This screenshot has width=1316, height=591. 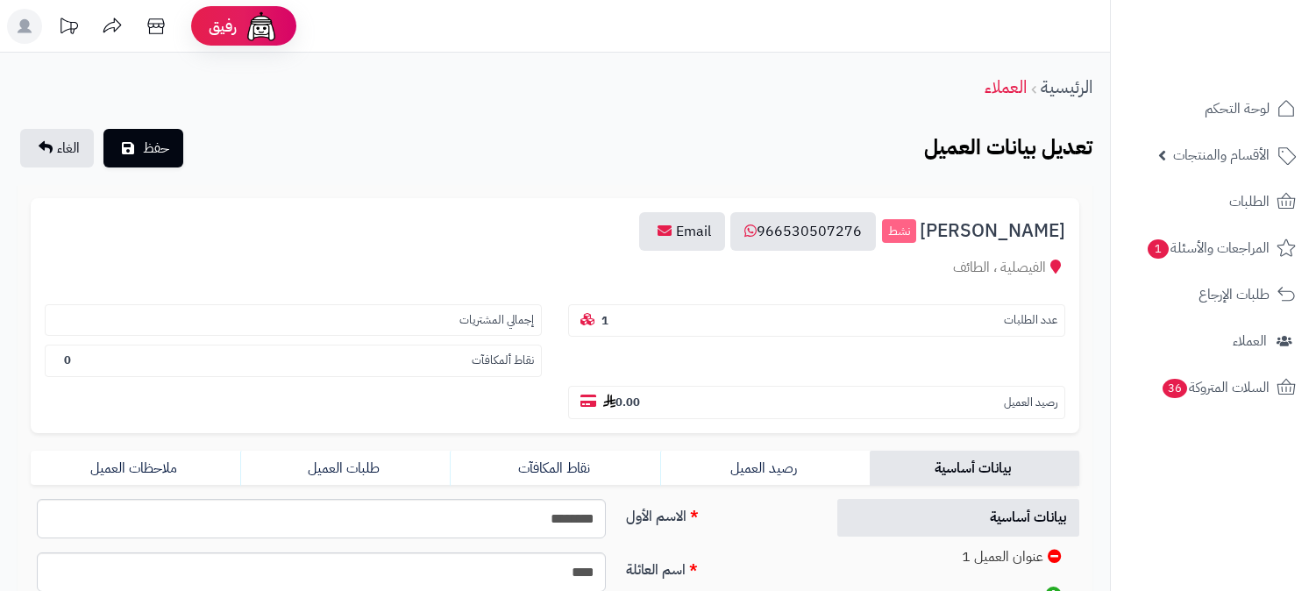 I want to click on label: الاسم الأول, so click(x=718, y=513).